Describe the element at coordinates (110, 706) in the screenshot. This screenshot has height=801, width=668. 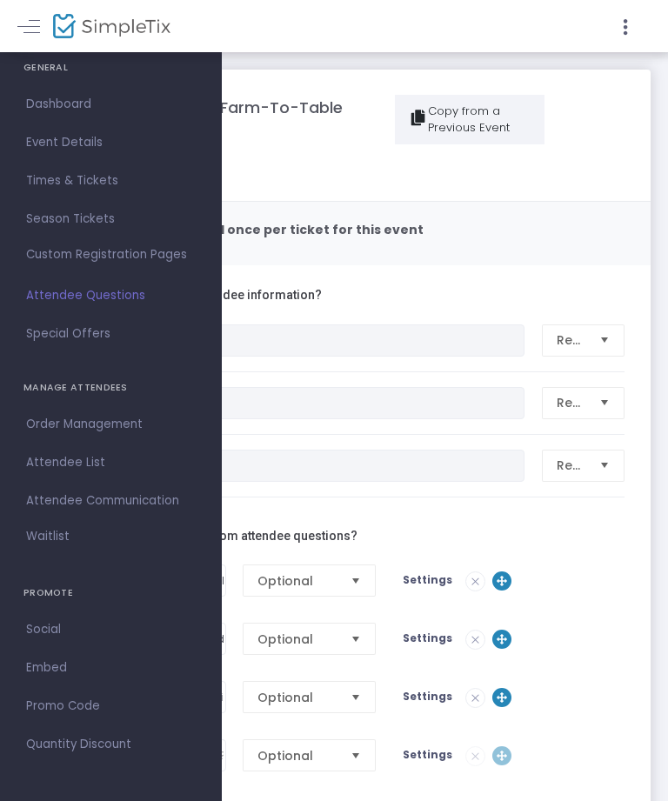
I see `span: Promo Code` at that location.